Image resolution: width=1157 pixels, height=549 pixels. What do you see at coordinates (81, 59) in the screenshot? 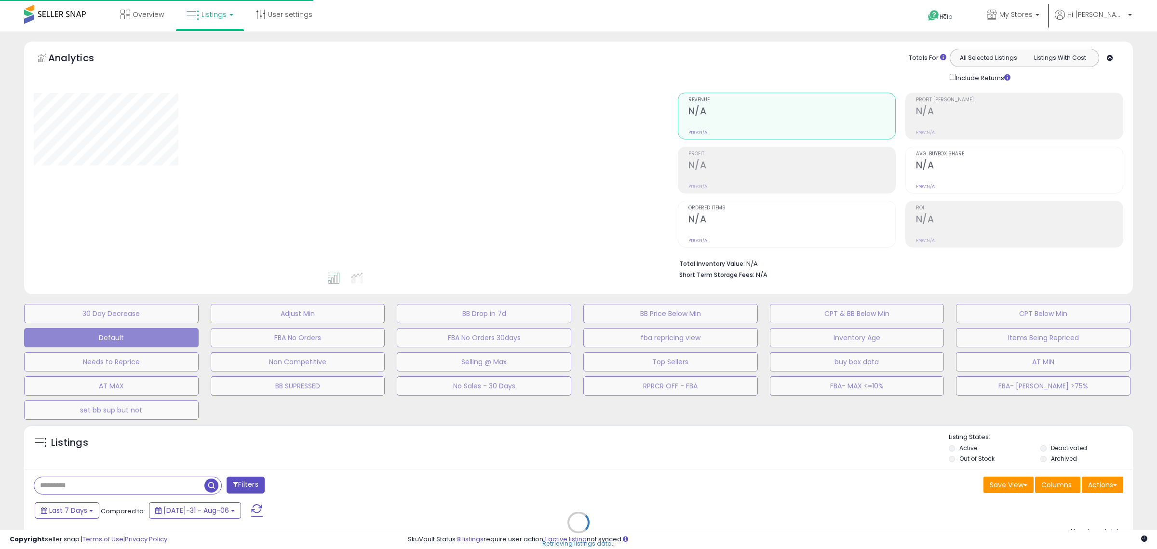
I see `h5: Analytics` at bounding box center [81, 59].